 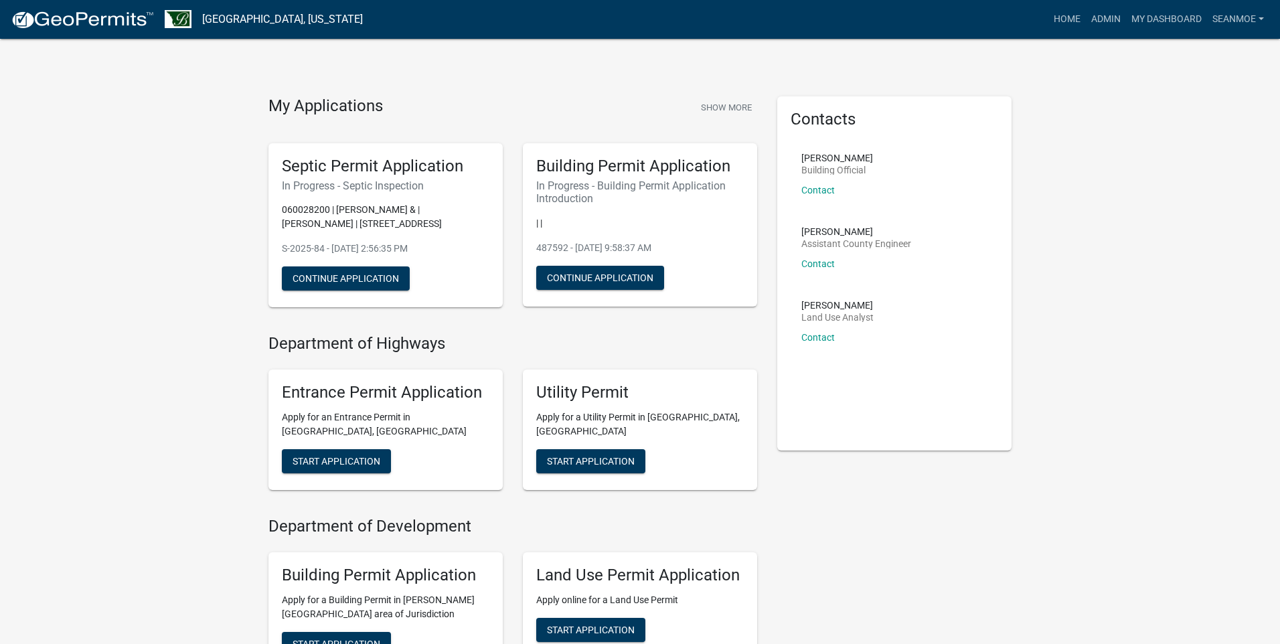 What do you see at coordinates (640, 575) in the screenshot?
I see `h5: Land Use Permit Application` at bounding box center [640, 575].